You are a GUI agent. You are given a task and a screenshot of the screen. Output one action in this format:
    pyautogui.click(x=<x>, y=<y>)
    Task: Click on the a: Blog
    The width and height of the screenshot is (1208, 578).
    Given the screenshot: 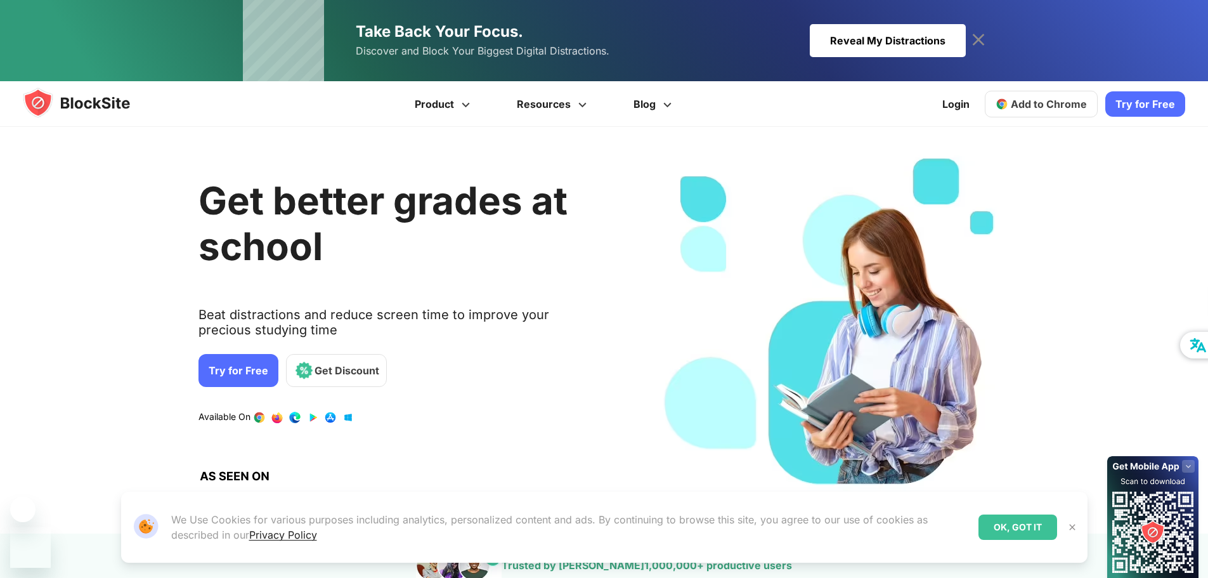 What is the action you would take?
    pyautogui.click(x=654, y=104)
    